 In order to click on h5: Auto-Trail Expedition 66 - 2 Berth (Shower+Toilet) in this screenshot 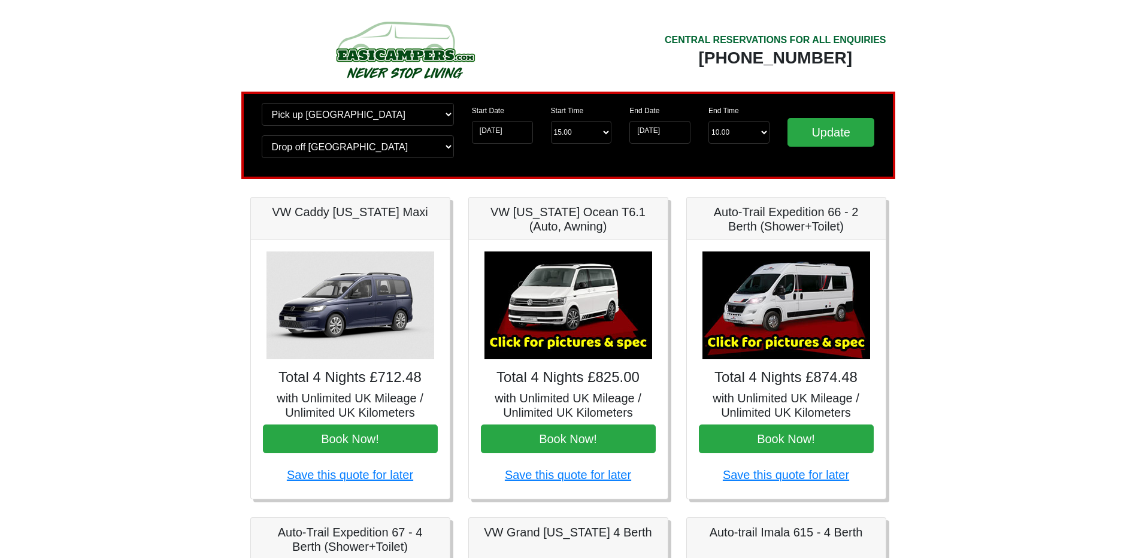, I will do `click(786, 219)`.